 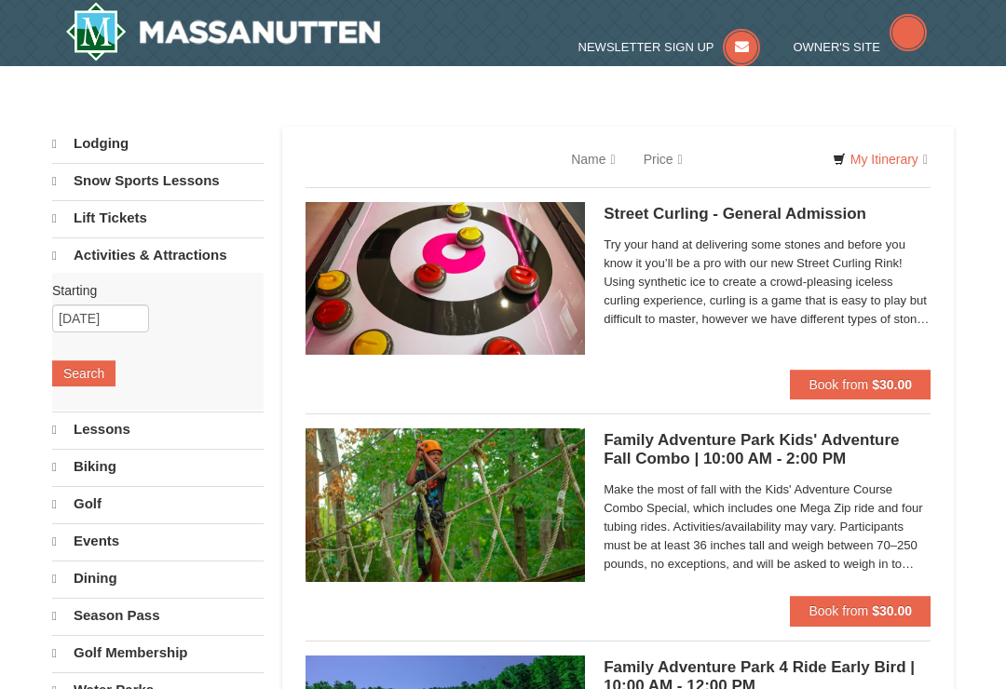 What do you see at coordinates (157, 467) in the screenshot?
I see `a: Biking` at bounding box center [157, 467].